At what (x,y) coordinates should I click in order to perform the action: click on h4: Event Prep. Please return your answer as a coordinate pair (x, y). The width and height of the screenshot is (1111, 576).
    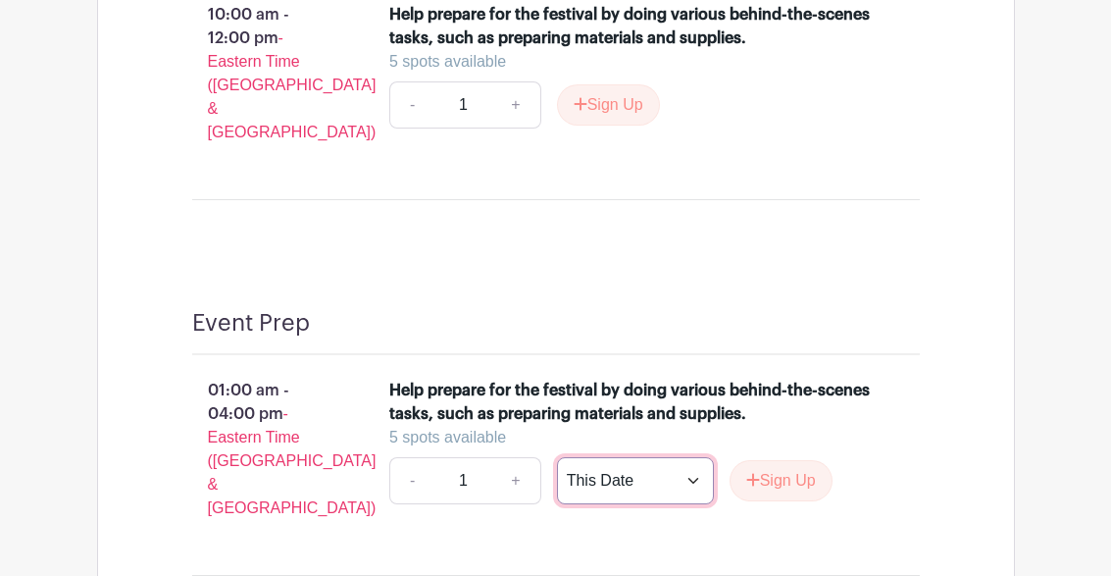
    Looking at the image, I should click on (251, 324).